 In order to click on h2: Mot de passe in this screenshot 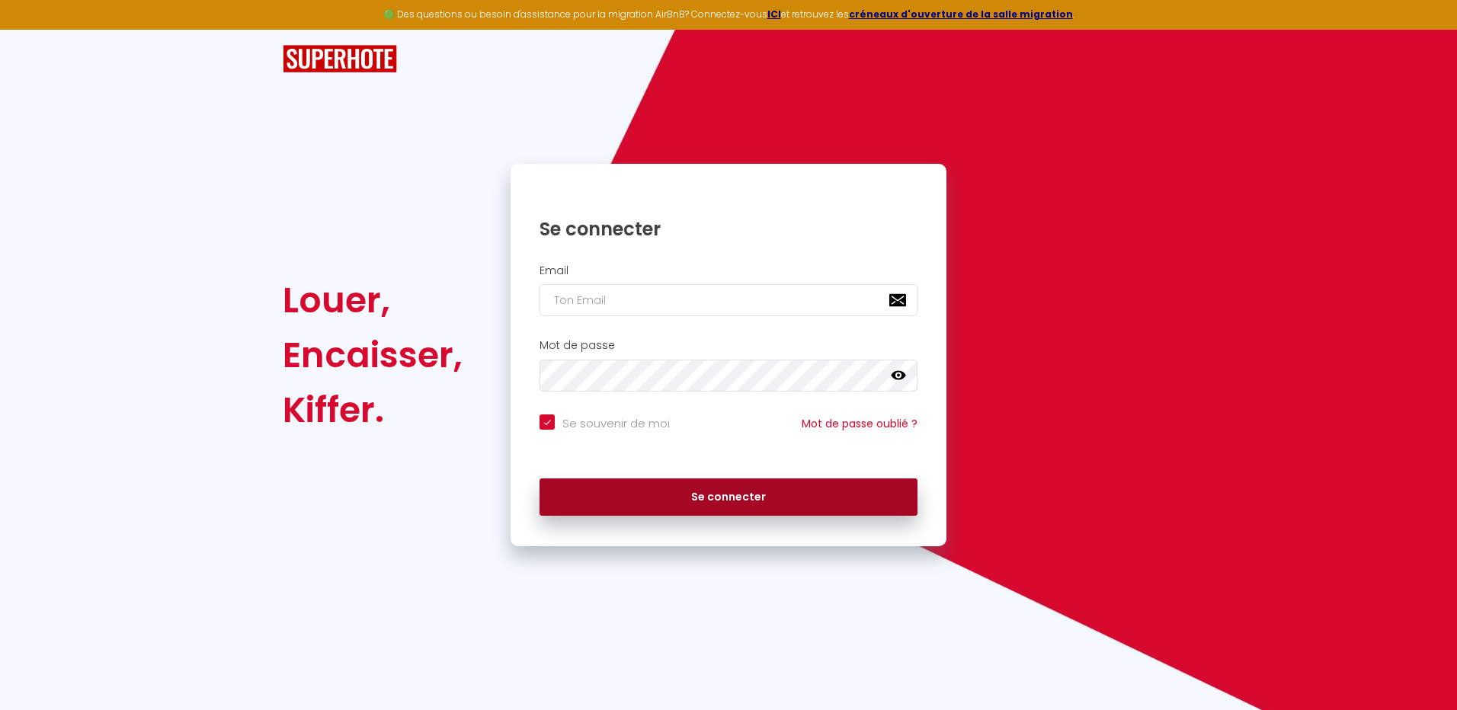, I will do `click(729, 345)`.